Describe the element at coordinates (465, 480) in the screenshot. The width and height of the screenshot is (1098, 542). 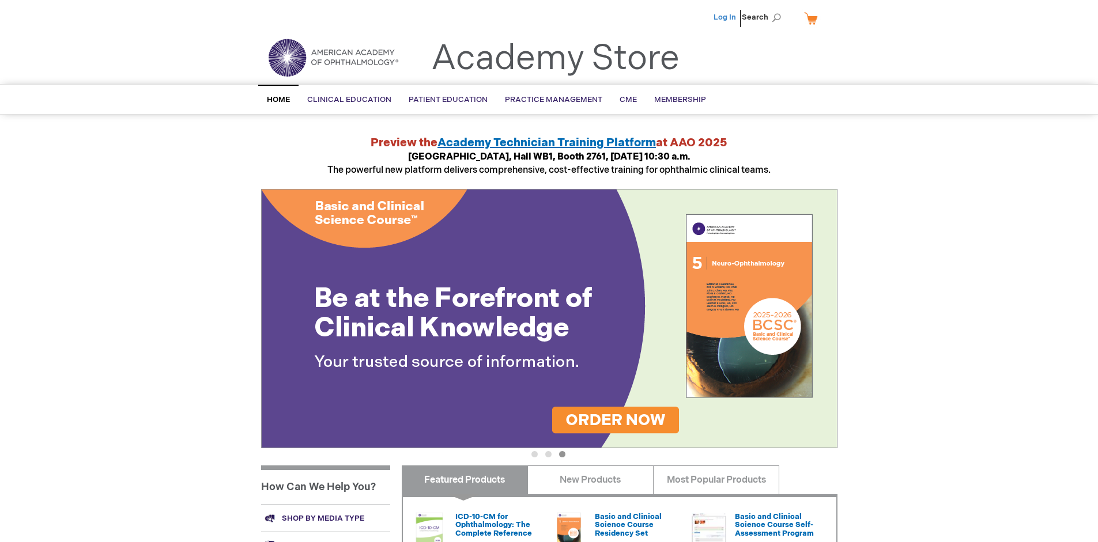
I see `a: Featured Products` at that location.